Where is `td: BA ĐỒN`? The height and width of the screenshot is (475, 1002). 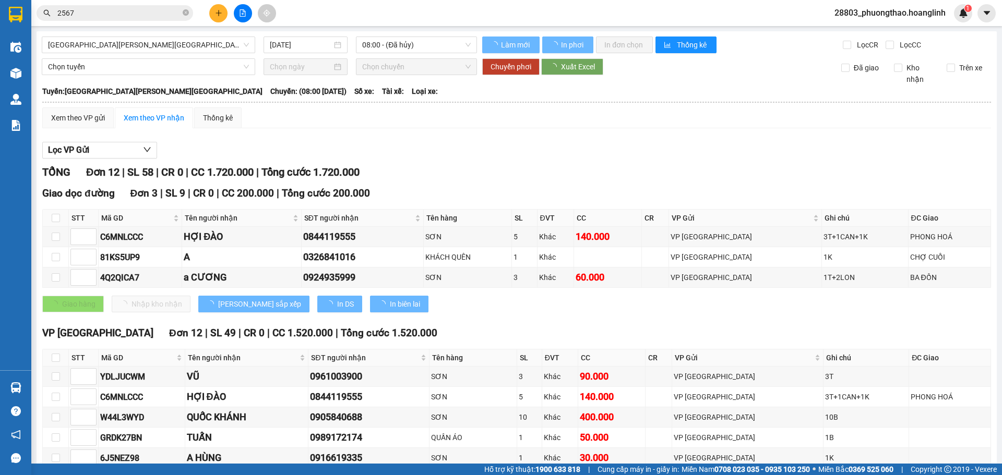
td: BA ĐỒN is located at coordinates (950, 278).